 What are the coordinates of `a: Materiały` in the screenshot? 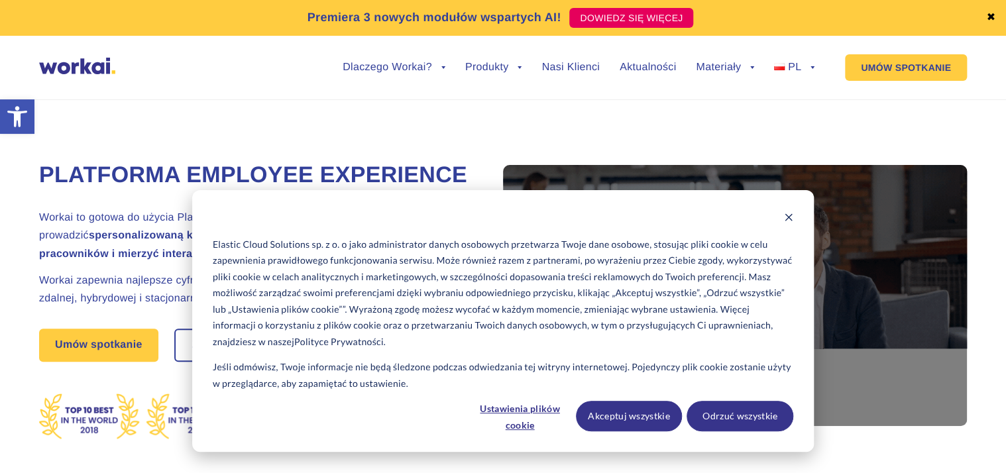 It's located at (725, 68).